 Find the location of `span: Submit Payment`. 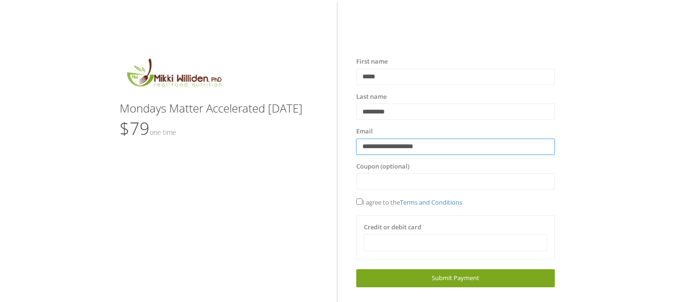

span: Submit Payment is located at coordinates (455, 278).